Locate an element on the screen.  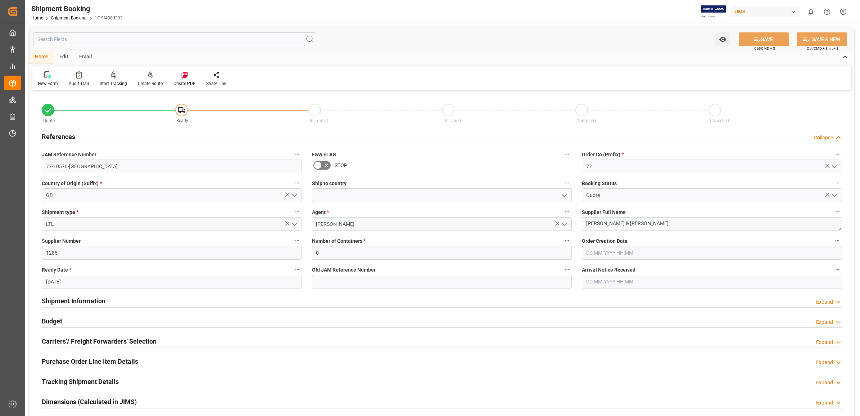
div: Audit Trail is located at coordinates (79, 83).